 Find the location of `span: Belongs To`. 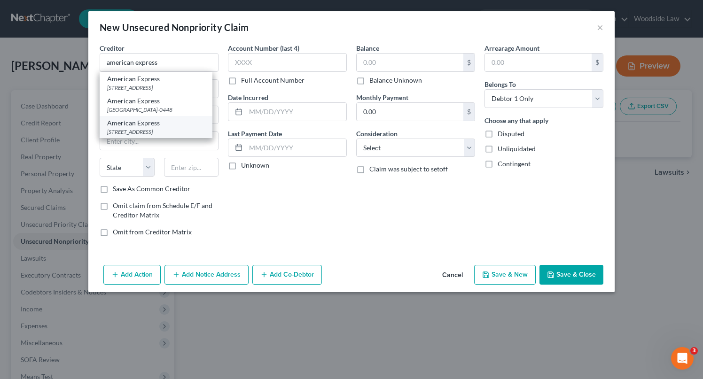

span: Belongs To is located at coordinates (500, 84).